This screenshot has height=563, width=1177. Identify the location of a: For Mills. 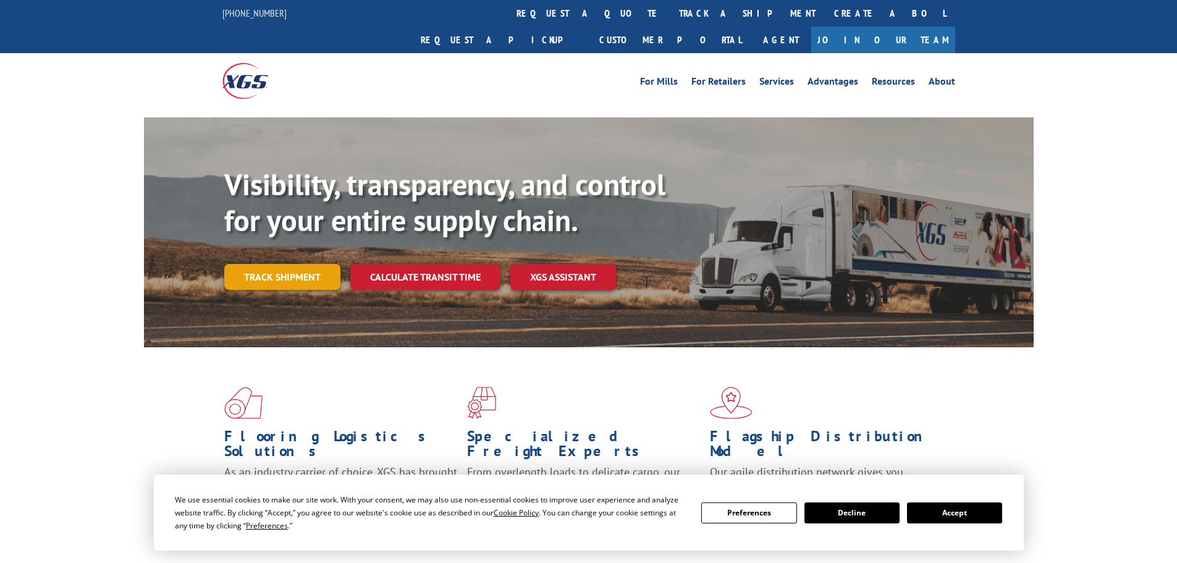
(658, 83).